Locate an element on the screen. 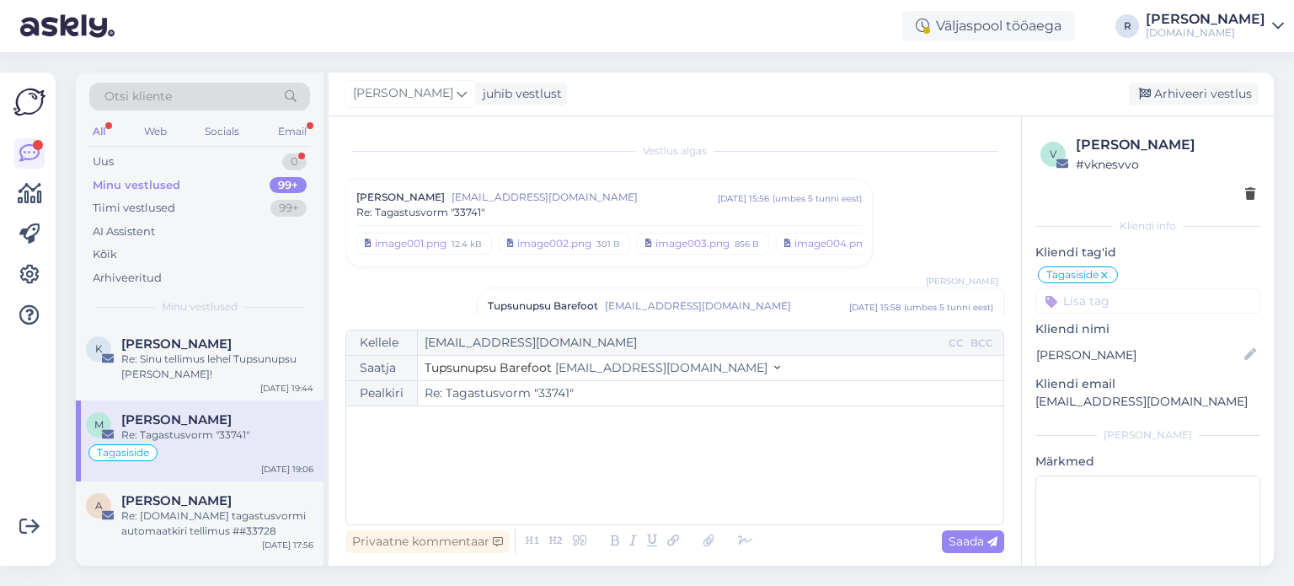 The height and width of the screenshot is (586, 1294). div: image003.png is located at coordinates (693, 243).